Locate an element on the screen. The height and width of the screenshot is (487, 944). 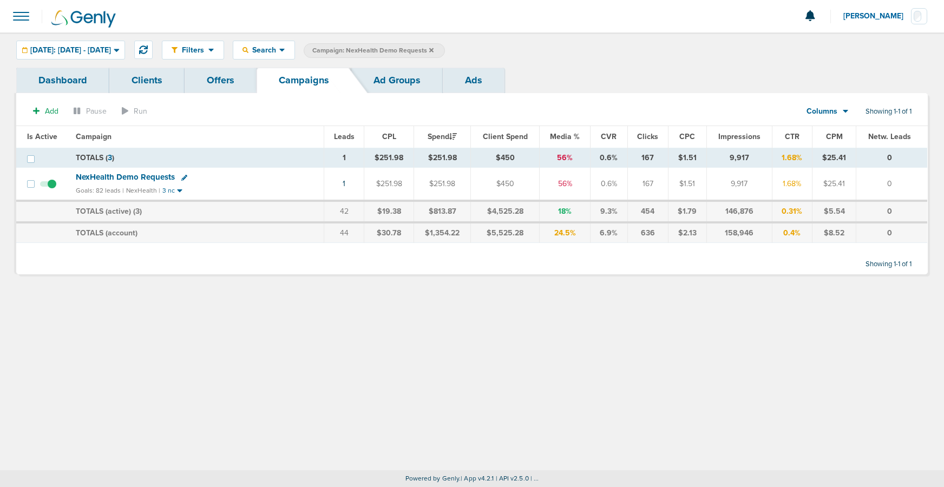
span: Spend is located at coordinates (442, 136).